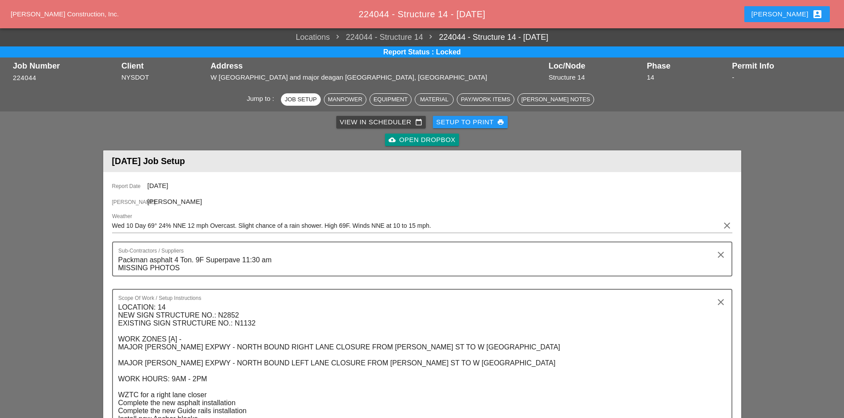 Image resolution: width=844 pixels, height=418 pixels. What do you see at coordinates (262, 98) in the screenshot?
I see `span: Jump to :` at bounding box center [262, 98].